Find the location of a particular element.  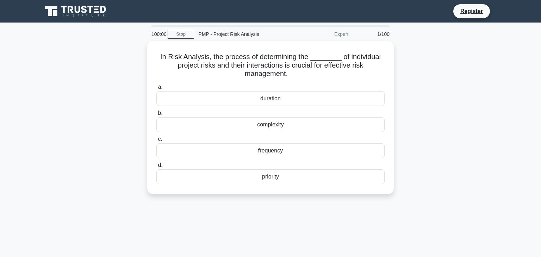

div: 100:00 is located at coordinates (157, 34).